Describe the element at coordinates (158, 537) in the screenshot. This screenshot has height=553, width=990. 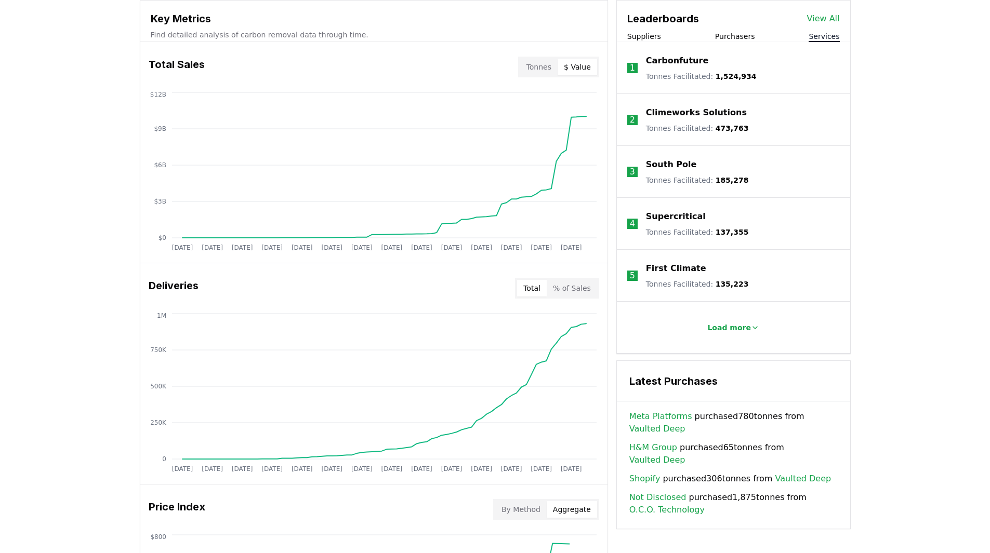
I see `tspan: $800` at that location.